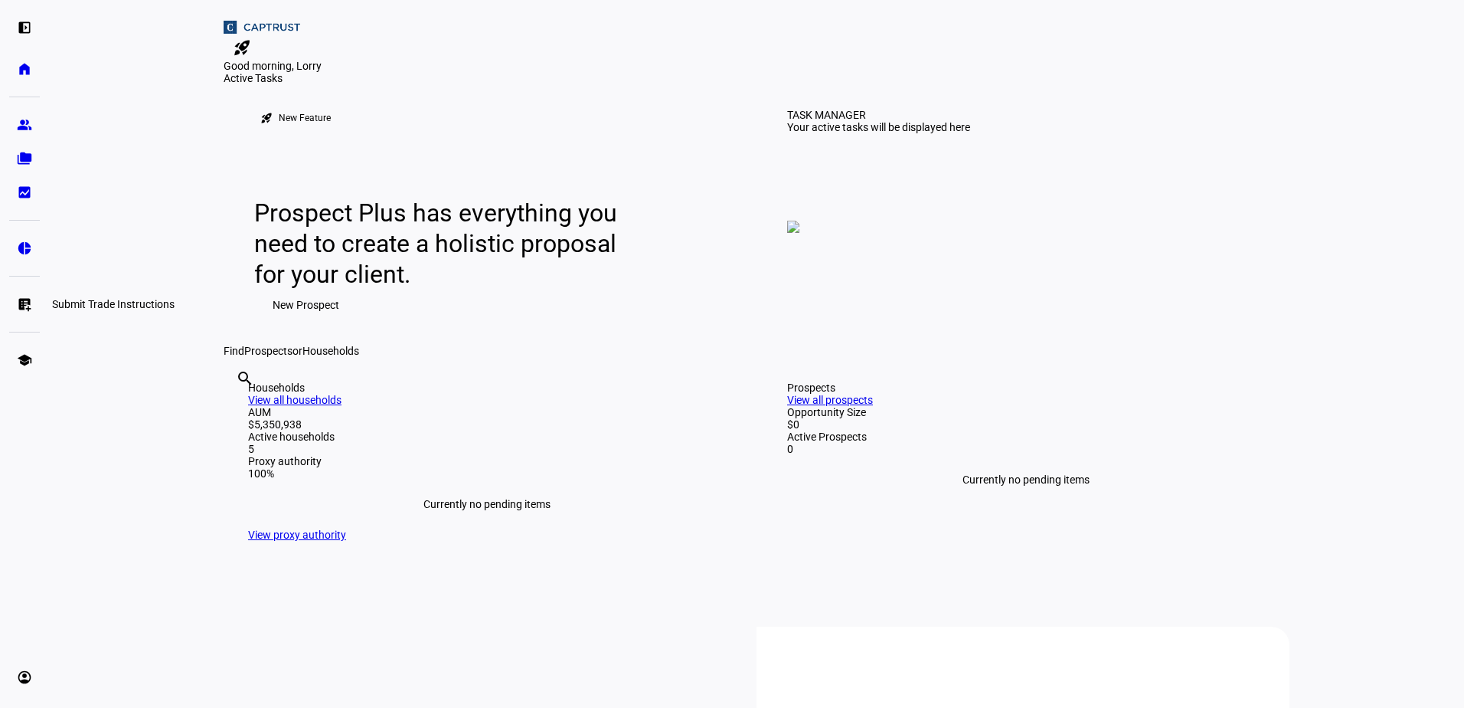 The image size is (1464, 708). I want to click on div: Active Prospects, so click(1026, 437).